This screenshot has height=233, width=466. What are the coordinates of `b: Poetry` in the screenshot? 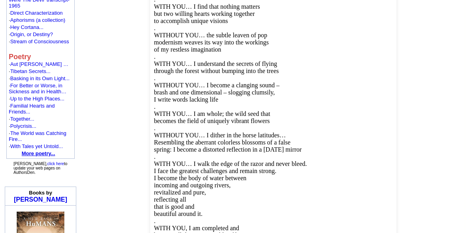 It's located at (20, 57).